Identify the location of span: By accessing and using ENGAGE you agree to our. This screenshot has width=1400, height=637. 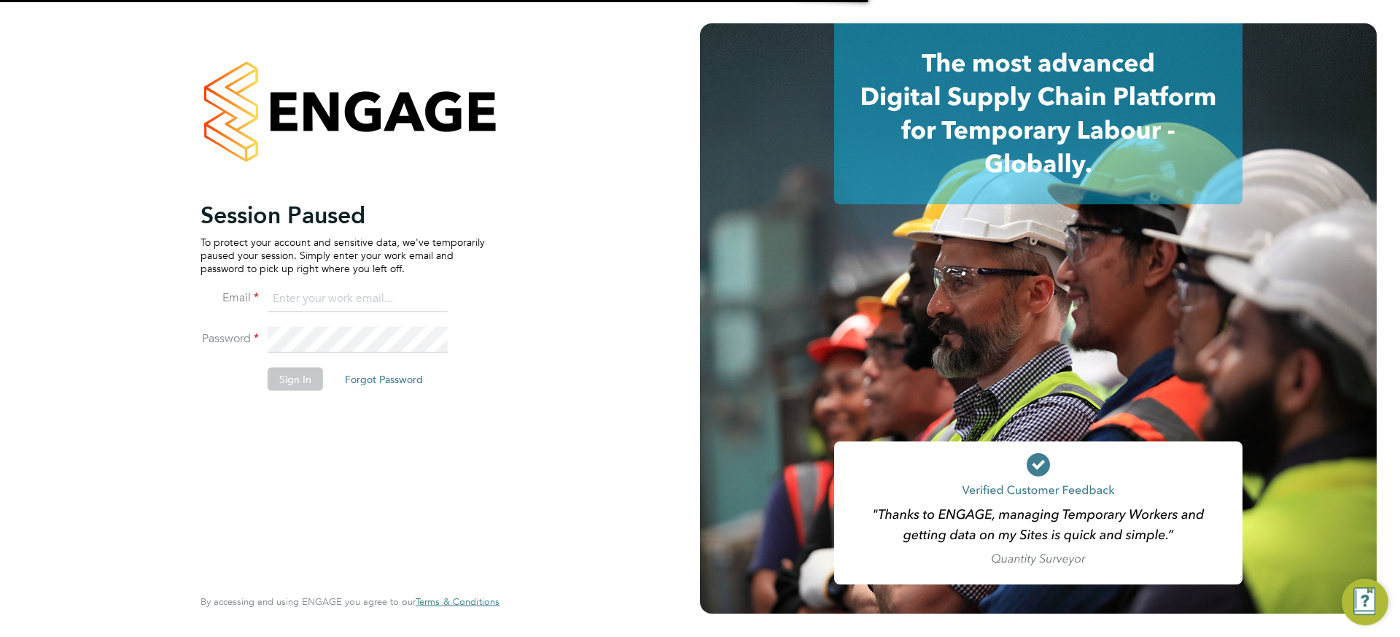
(350, 601).